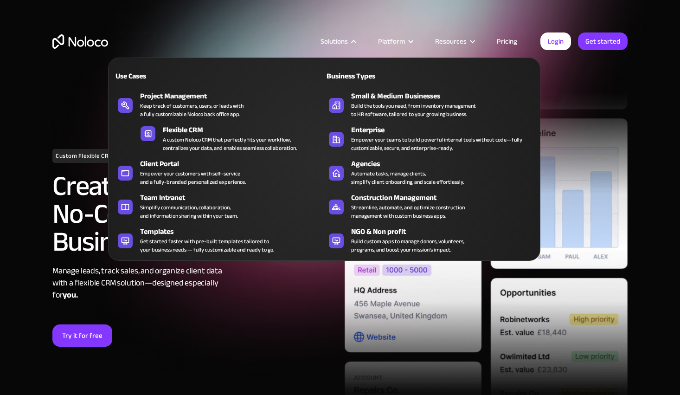 The width and height of the screenshot is (680, 395). Describe the element at coordinates (82, 335) in the screenshot. I see `a: Try it for free` at that location.